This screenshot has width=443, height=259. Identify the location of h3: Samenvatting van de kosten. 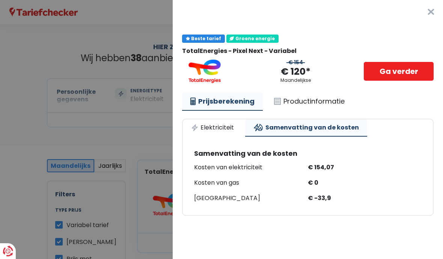
(308, 154).